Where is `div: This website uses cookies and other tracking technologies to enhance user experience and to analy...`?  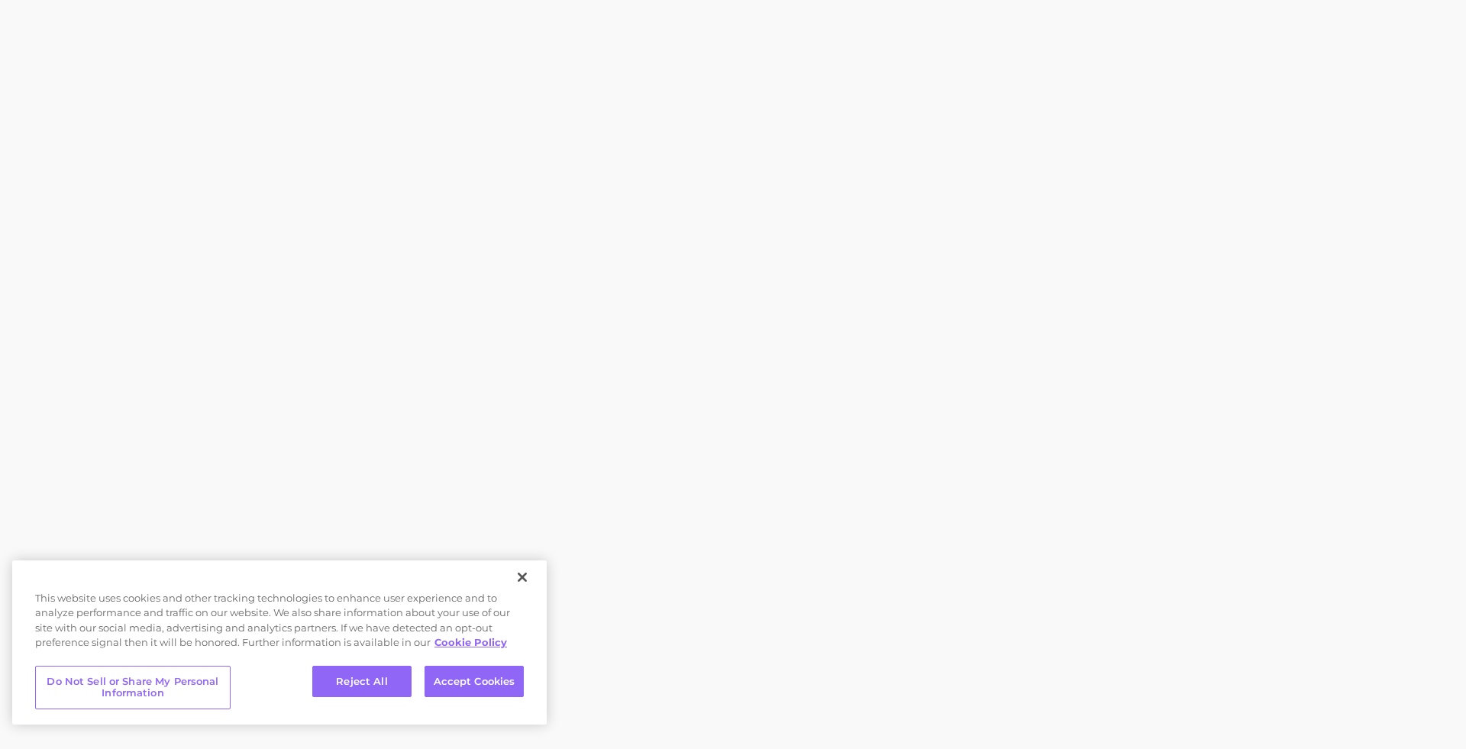
div: This website uses cookies and other tracking technologies to enhance user experience and to analy... is located at coordinates (279, 624).